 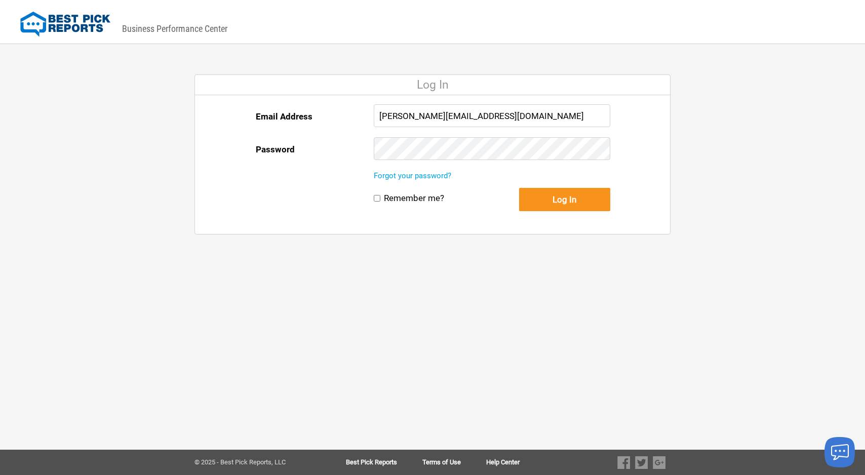 I want to click on div: © 2025 - Best Pick Reports, LLC, so click(x=254, y=462).